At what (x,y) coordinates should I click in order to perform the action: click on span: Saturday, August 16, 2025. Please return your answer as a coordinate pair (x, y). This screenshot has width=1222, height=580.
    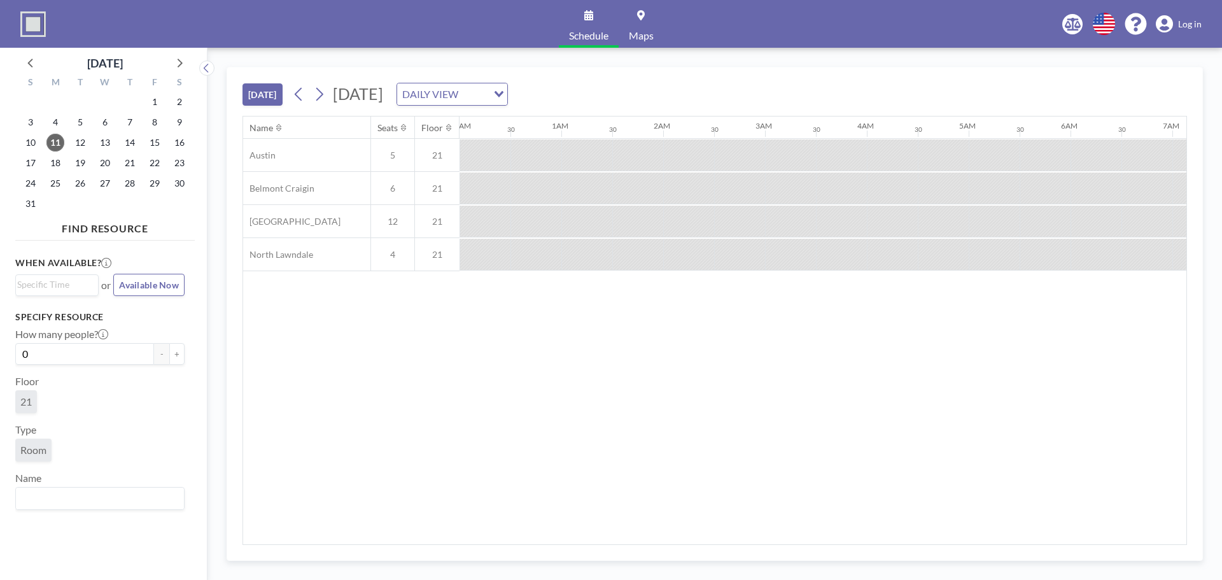
    Looking at the image, I should click on (179, 143).